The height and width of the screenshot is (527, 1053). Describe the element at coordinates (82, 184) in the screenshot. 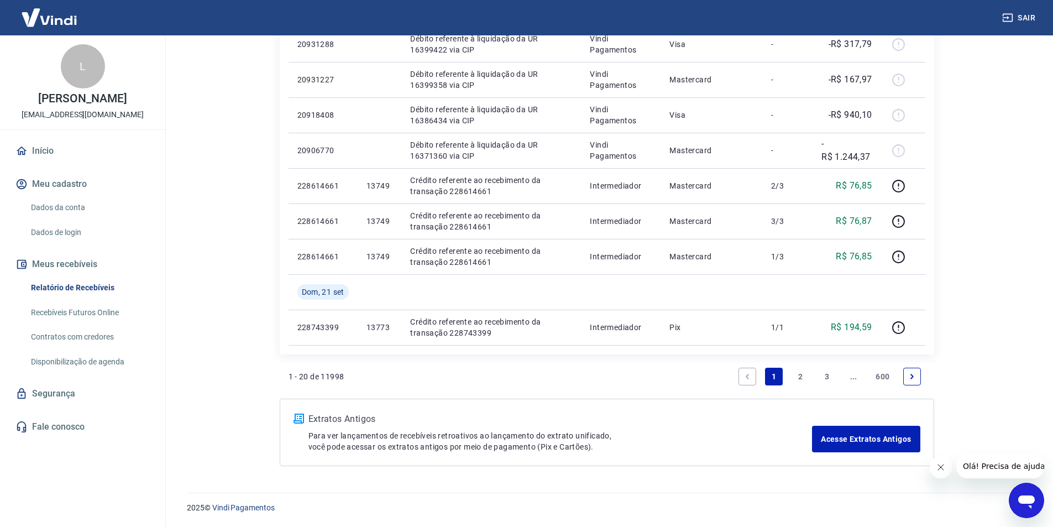

I see `button: Meu cadastro` at that location.